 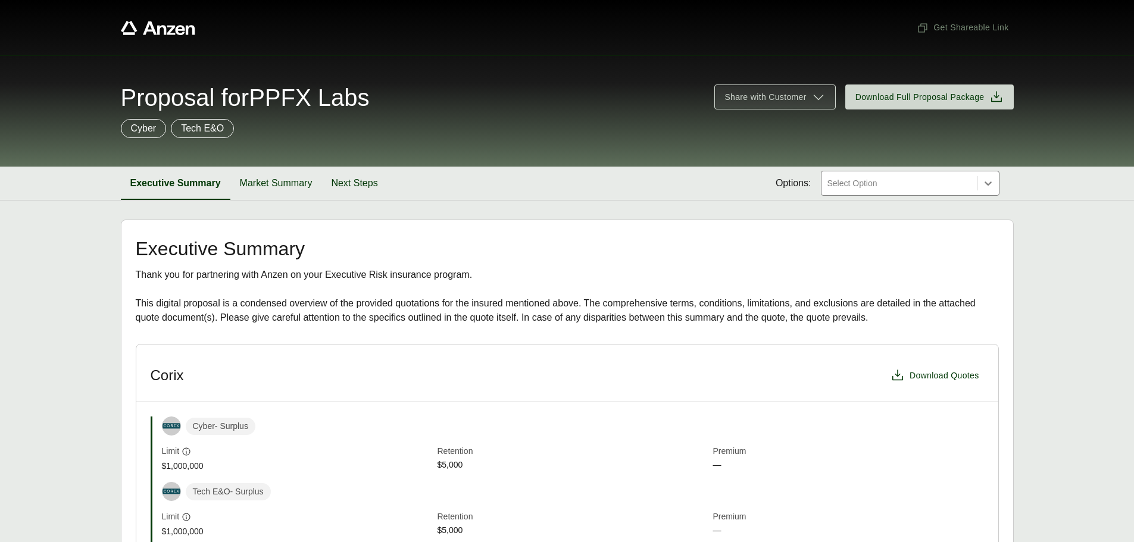 I want to click on a: Download Full Proposal Package, so click(x=929, y=97).